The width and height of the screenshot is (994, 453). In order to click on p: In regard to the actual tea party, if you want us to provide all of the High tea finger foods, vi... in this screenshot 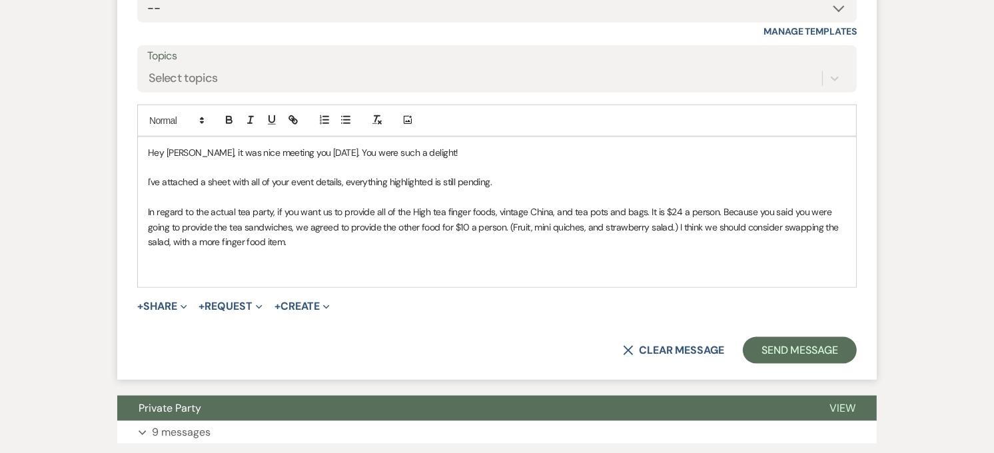, I will do `click(497, 226)`.